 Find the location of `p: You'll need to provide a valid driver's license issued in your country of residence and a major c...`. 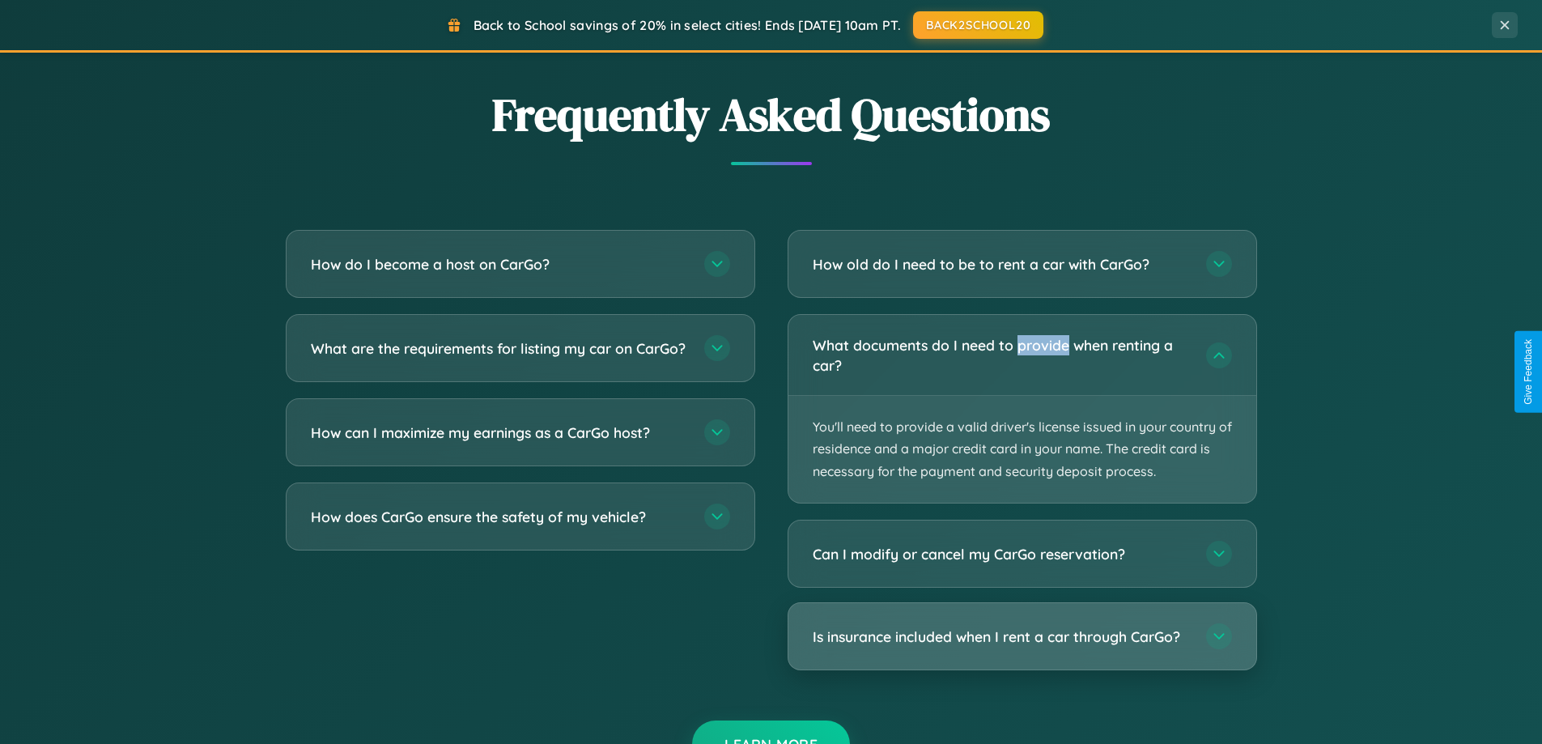

p: You'll need to provide a valid driver's license issued in your country of residence and a major c... is located at coordinates (1022, 449).